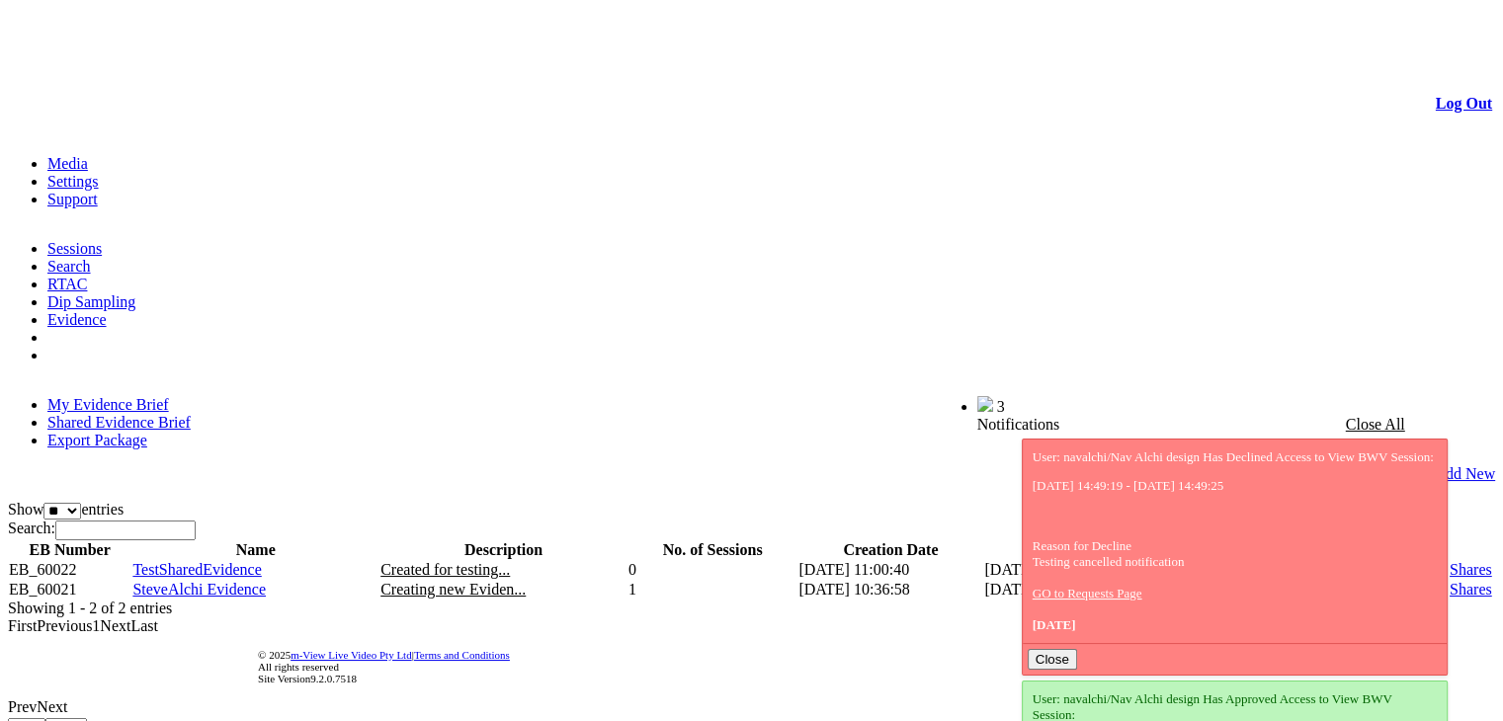 This screenshot has width=1503, height=721. Describe the element at coordinates (64, 625) in the screenshot. I see `a: Previous` at that location.